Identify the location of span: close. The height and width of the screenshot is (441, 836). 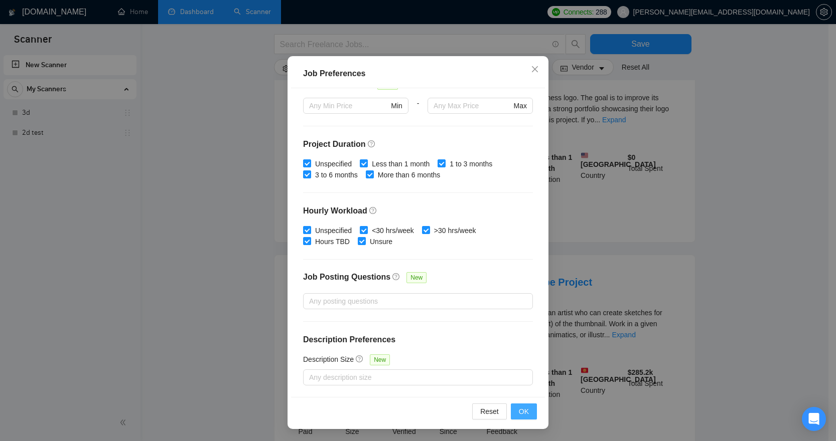
(535, 69).